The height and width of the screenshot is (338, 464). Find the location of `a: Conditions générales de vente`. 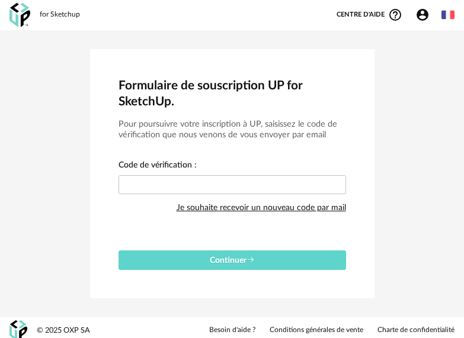

a: Conditions générales de vente is located at coordinates (316, 330).